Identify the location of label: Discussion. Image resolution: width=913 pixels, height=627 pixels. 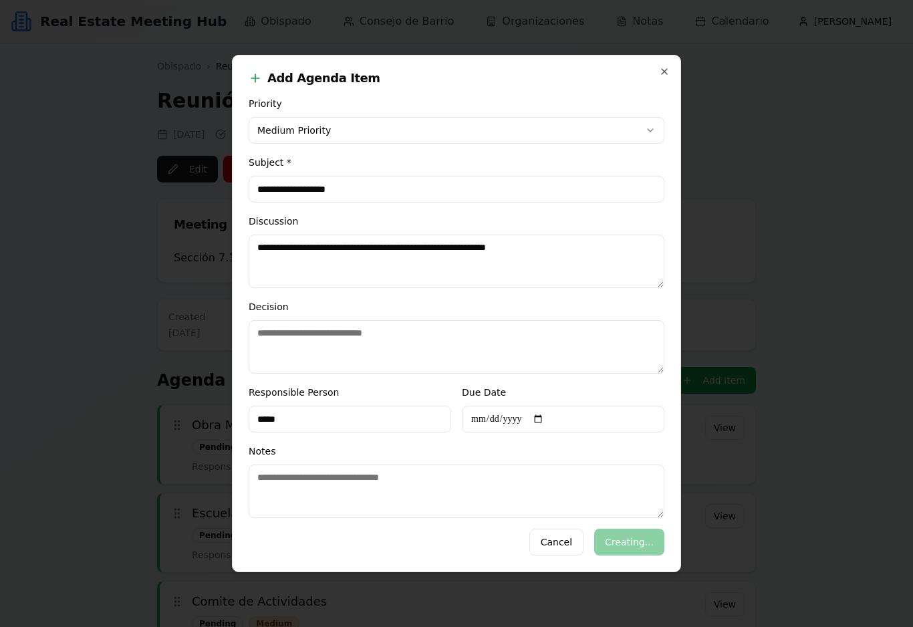
(273, 221).